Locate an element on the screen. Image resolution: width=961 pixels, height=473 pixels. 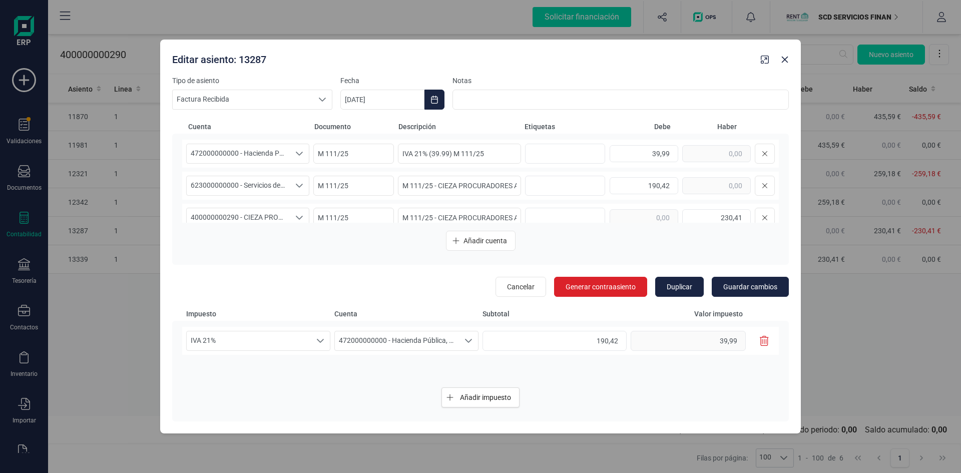
span: Documento is located at coordinates (354, 127).